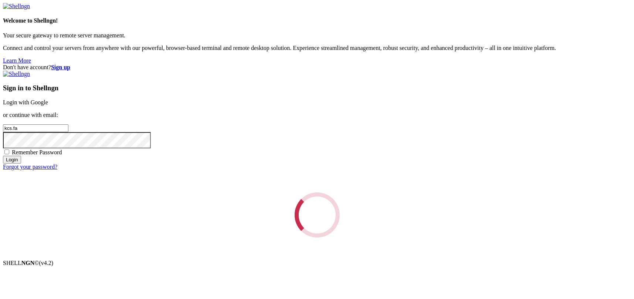 Image resolution: width=634 pixels, height=299 pixels. I want to click on p: Connect and control your servers from anywhere with our powerful, browser-based terminal and remo..., so click(317, 48).